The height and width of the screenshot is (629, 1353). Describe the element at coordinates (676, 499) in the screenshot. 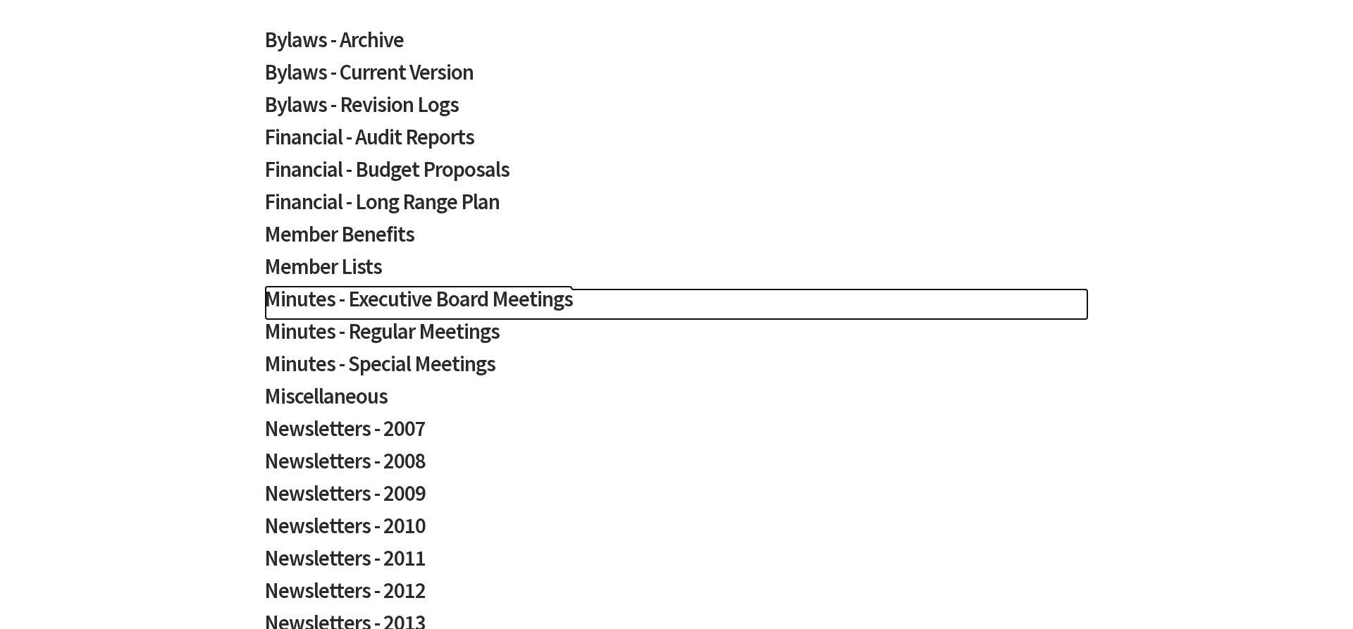

I see `h2: Newsletters - 2009` at that location.